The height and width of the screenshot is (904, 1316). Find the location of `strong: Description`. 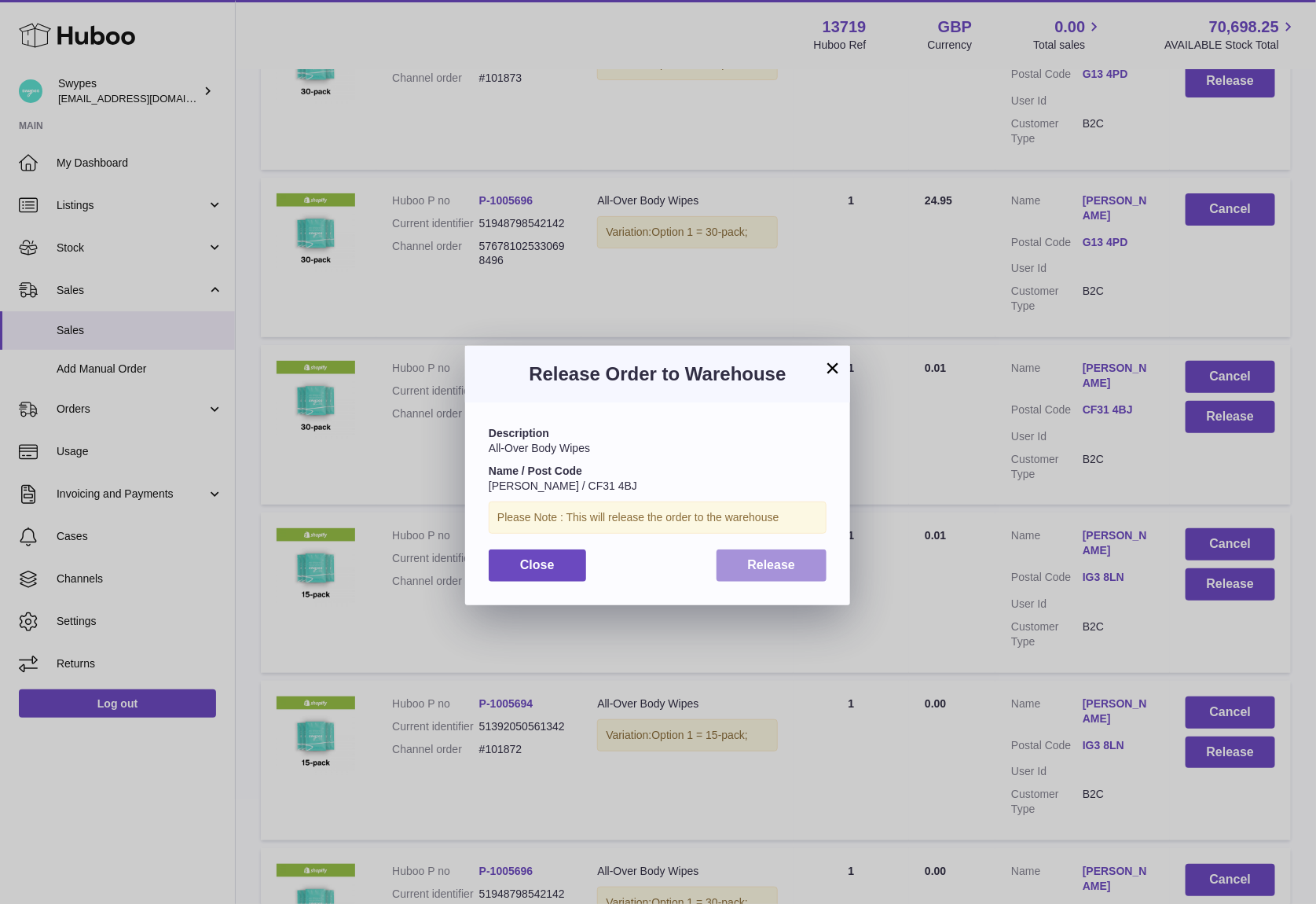

strong: Description is located at coordinates (519, 433).